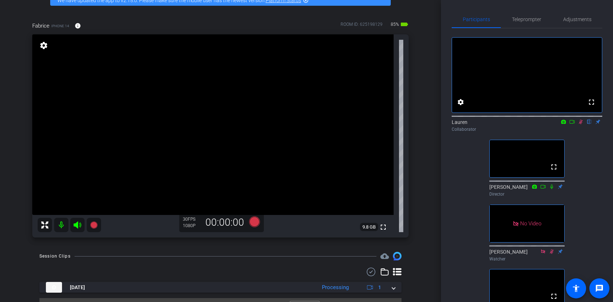 The width and height of the screenshot is (613, 302). I want to click on mat-icon: accessibility, so click(576, 289).